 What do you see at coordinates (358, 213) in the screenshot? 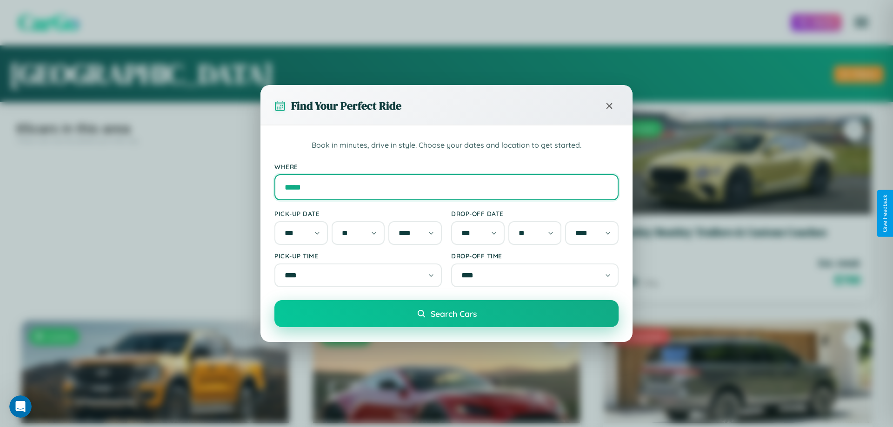
I see `label: Pick-up Date` at bounding box center [358, 213].